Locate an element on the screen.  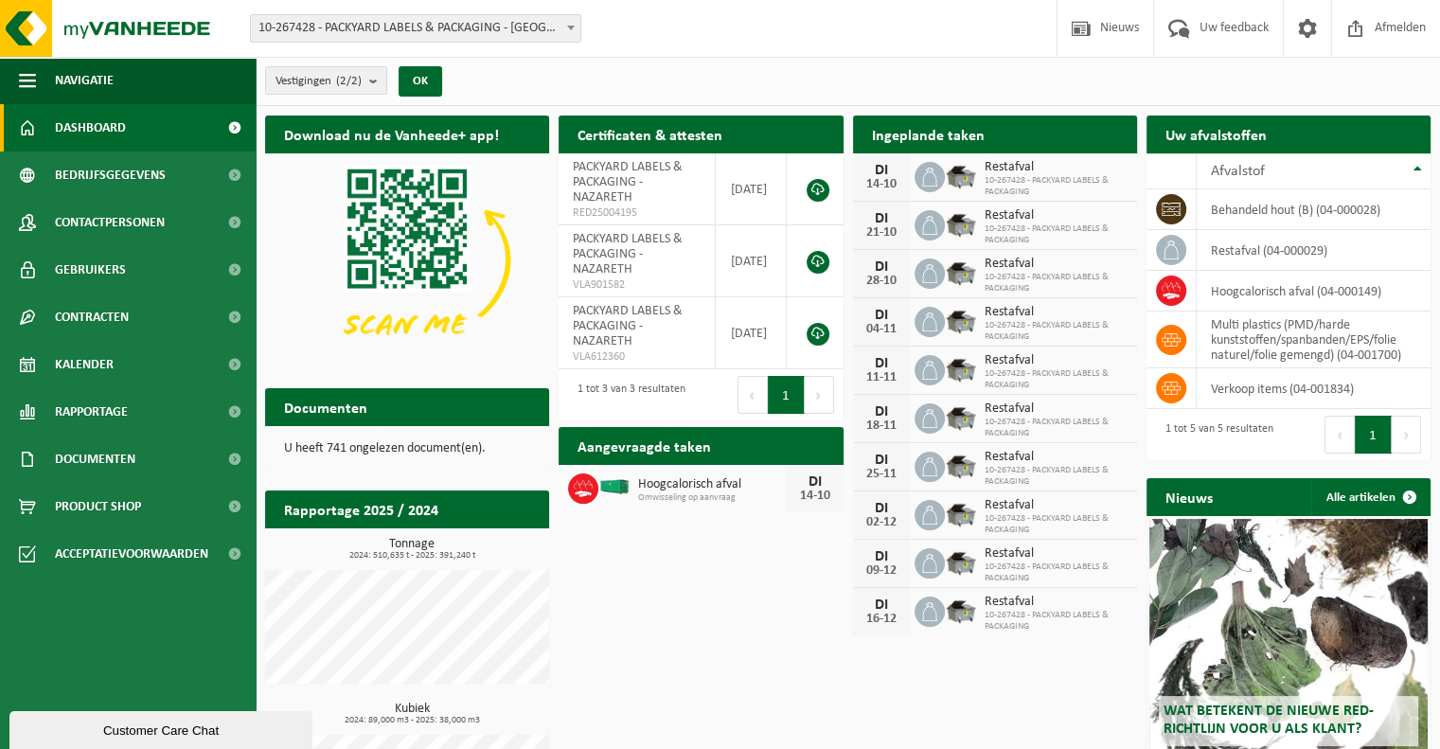
div: 25-11 is located at coordinates (882, 474).